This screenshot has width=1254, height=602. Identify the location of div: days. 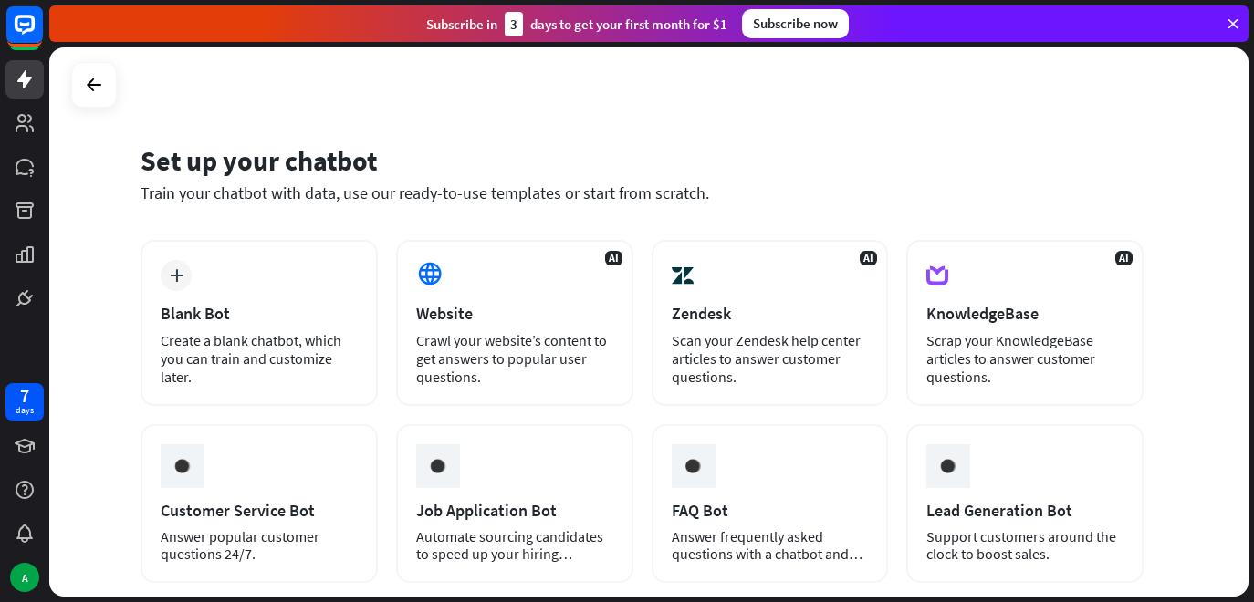
(25, 411).